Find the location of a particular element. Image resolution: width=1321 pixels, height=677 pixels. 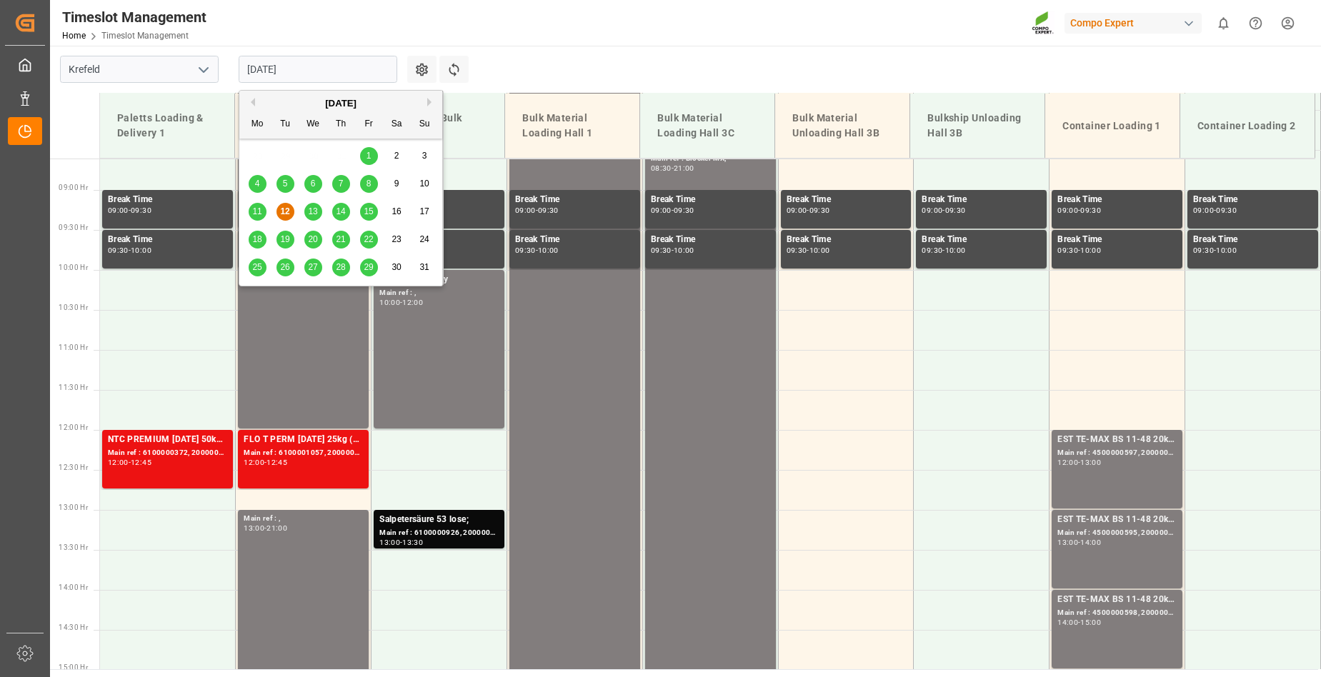

span: 1 is located at coordinates (369, 156).